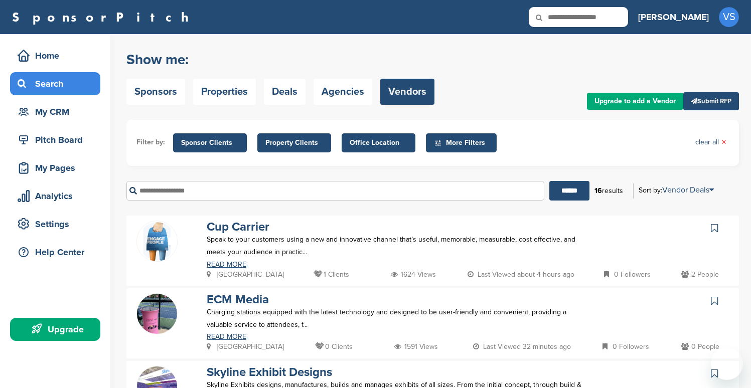  What do you see at coordinates (598, 191) in the screenshot?
I see `b: 16` at bounding box center [598, 191].